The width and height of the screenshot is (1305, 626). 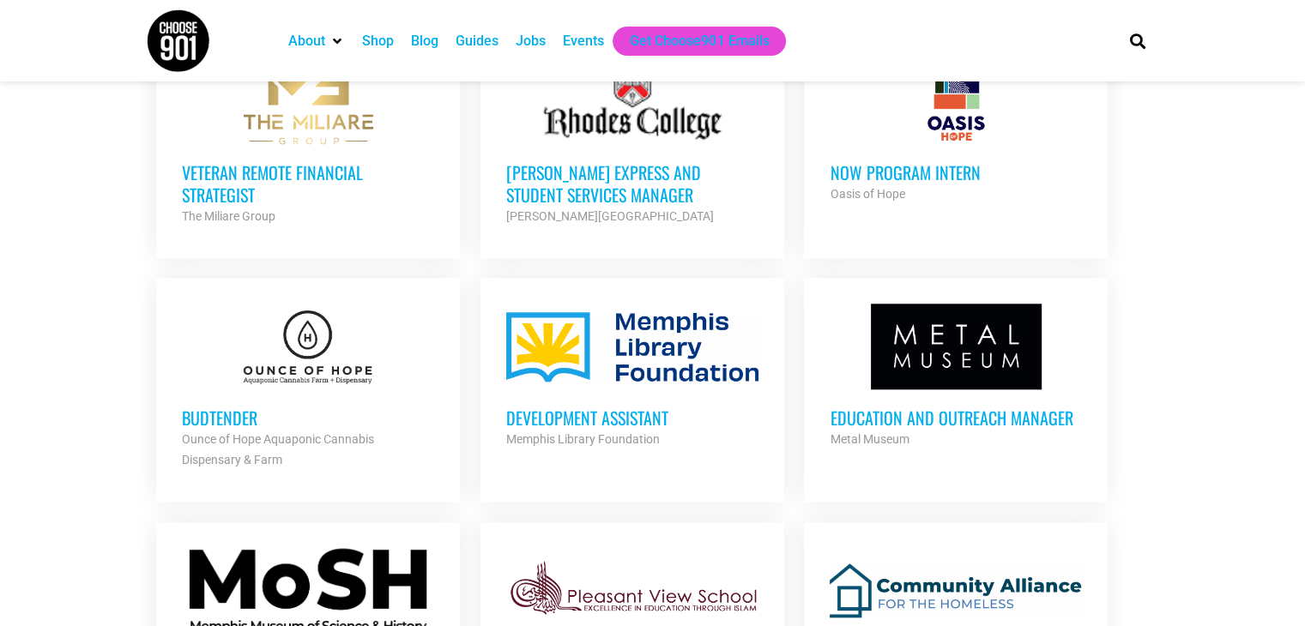 What do you see at coordinates (228, 216) in the screenshot?
I see `strong: The Miliare Group` at bounding box center [228, 216].